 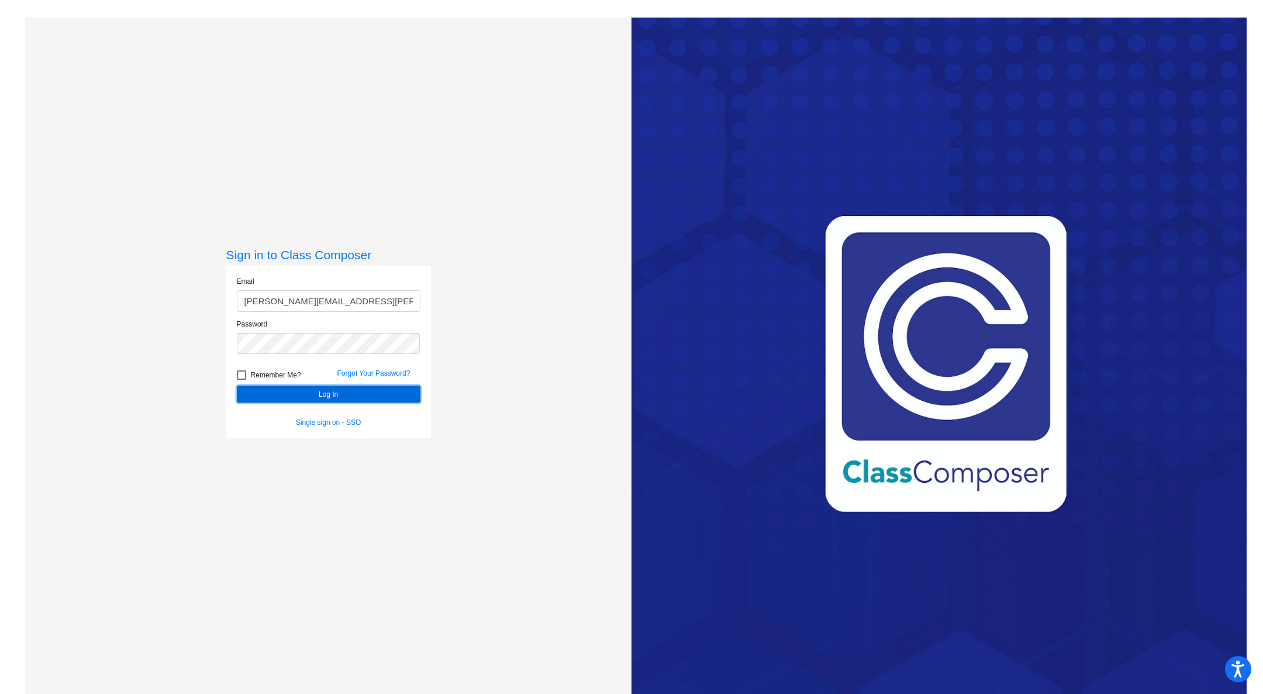 I want to click on a: Forgot Your Password?, so click(x=374, y=373).